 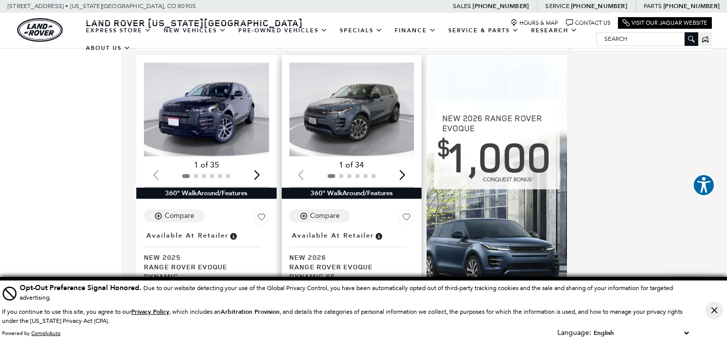 What do you see at coordinates (714, 311) in the screenshot?
I see `button: Close Button` at bounding box center [714, 311].